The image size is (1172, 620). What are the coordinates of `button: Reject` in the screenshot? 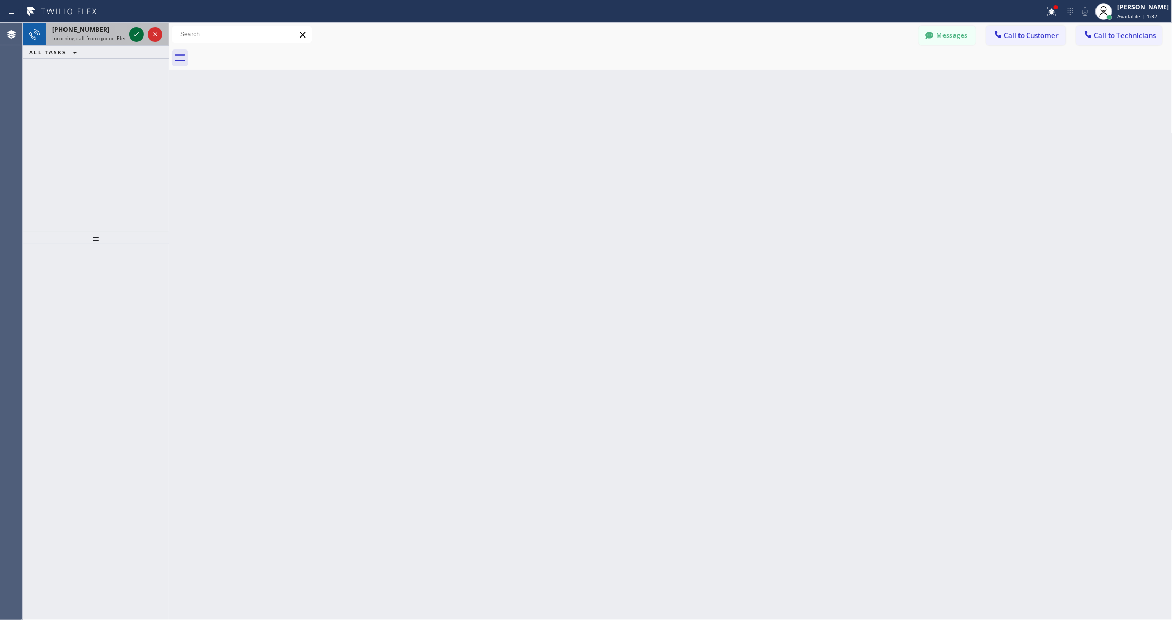 It's located at (155, 34).